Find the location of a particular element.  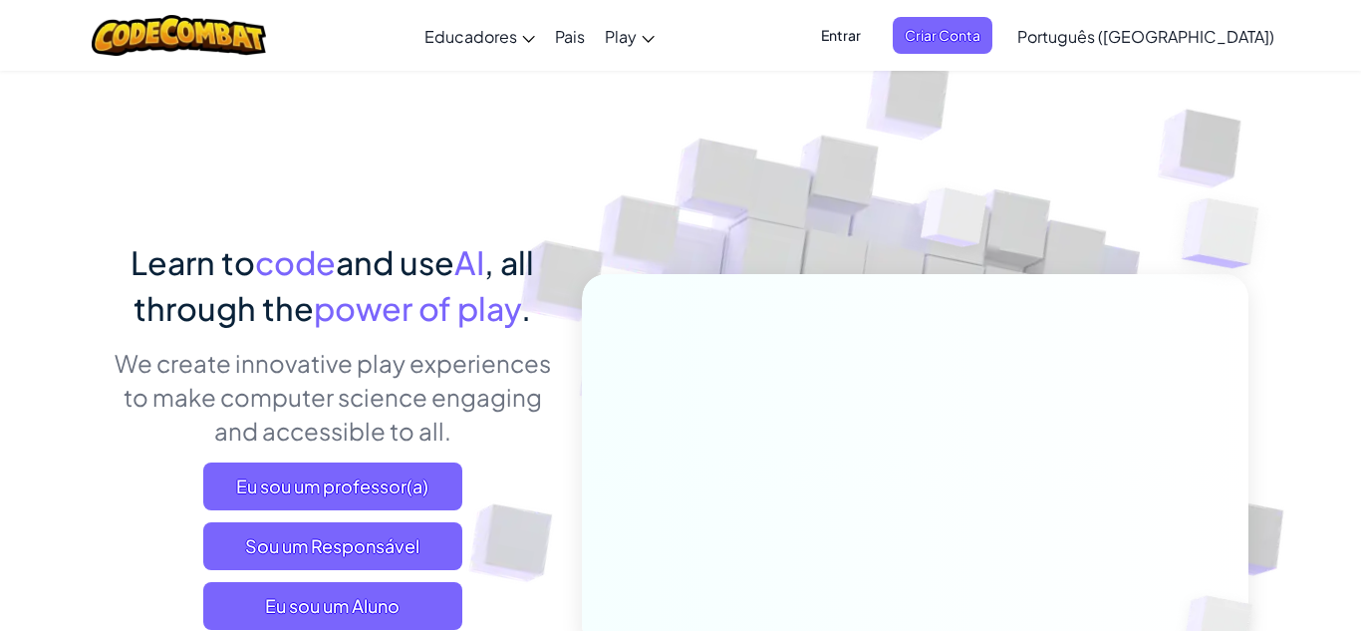

span: Sou um Responsável is located at coordinates (333, 546).